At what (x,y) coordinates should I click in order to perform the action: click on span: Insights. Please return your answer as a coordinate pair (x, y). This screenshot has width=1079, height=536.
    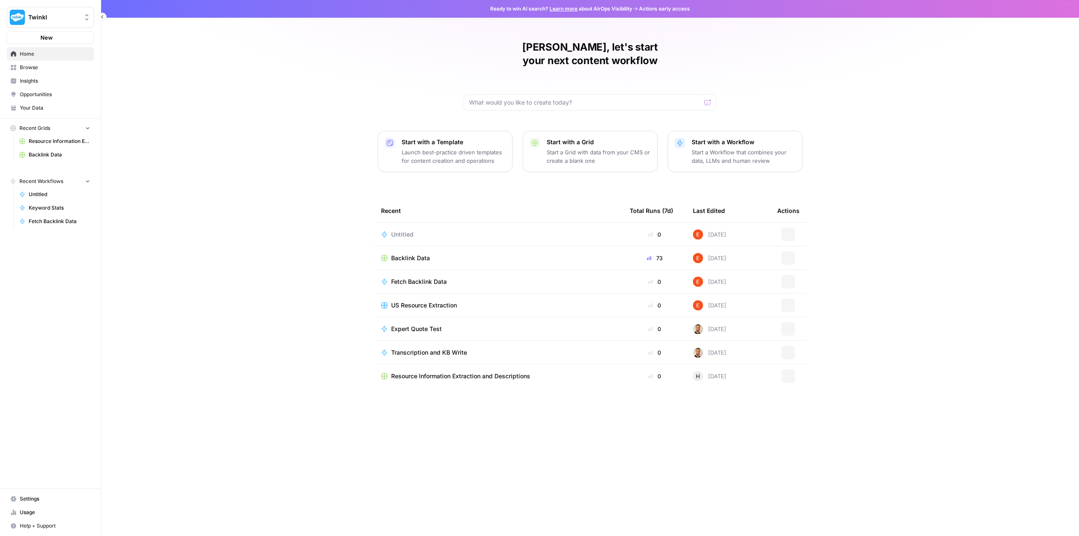
    Looking at the image, I should click on (55, 81).